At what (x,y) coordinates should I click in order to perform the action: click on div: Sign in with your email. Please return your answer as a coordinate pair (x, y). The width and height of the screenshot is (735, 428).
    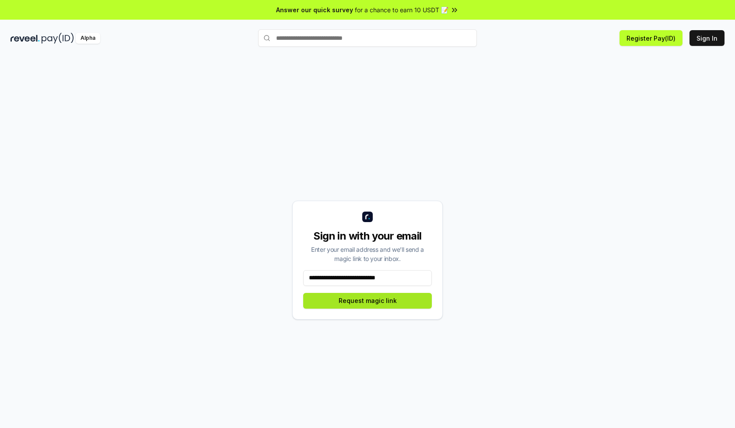
    Looking at the image, I should click on (367, 236).